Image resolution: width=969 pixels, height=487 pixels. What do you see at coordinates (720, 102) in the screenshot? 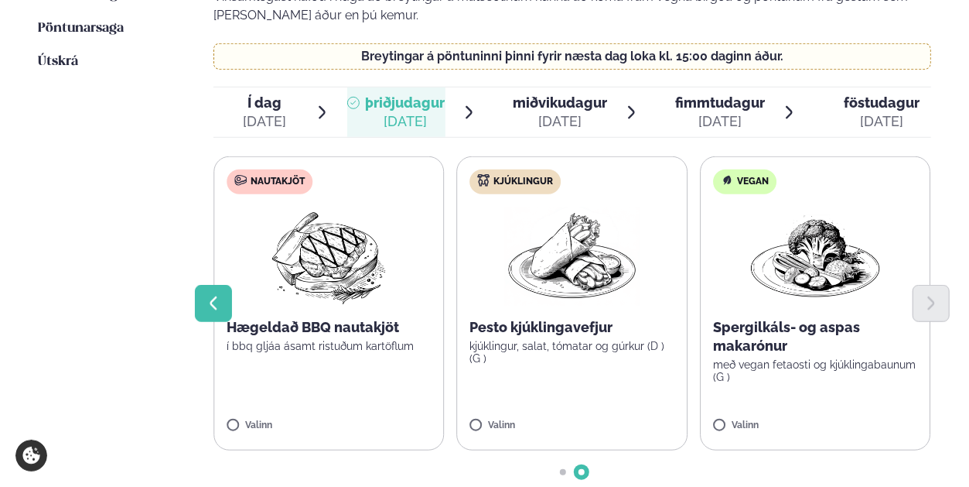
I see `span: fimmtudagur` at bounding box center [720, 102].